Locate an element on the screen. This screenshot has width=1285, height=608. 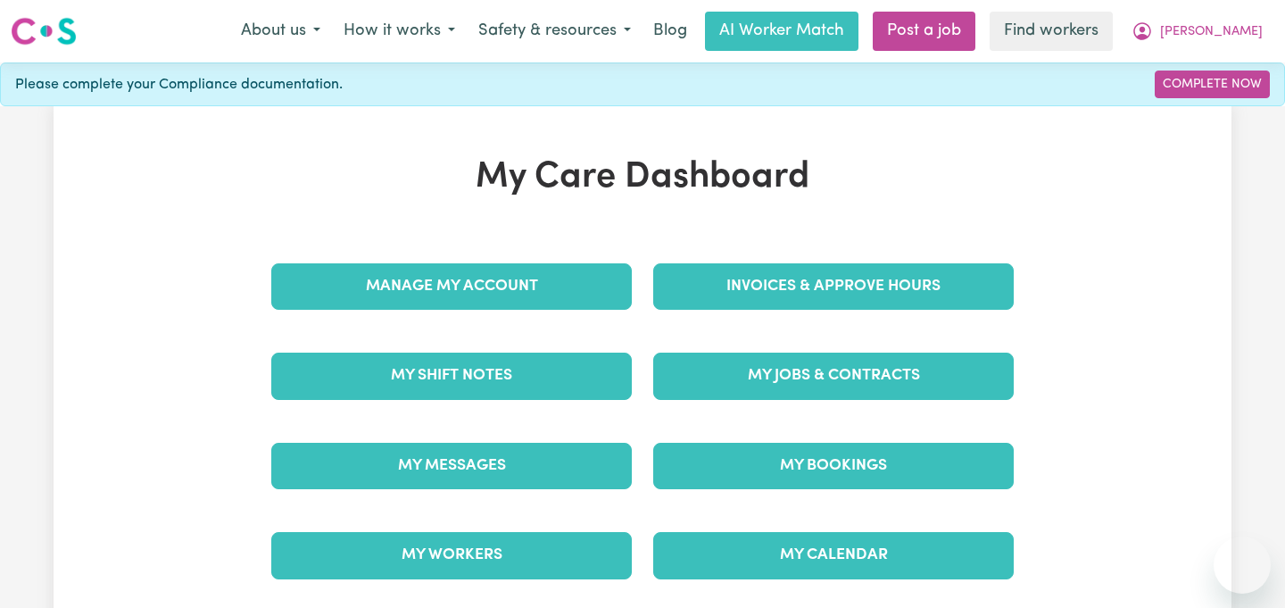
a: Complete Now is located at coordinates (1212, 84).